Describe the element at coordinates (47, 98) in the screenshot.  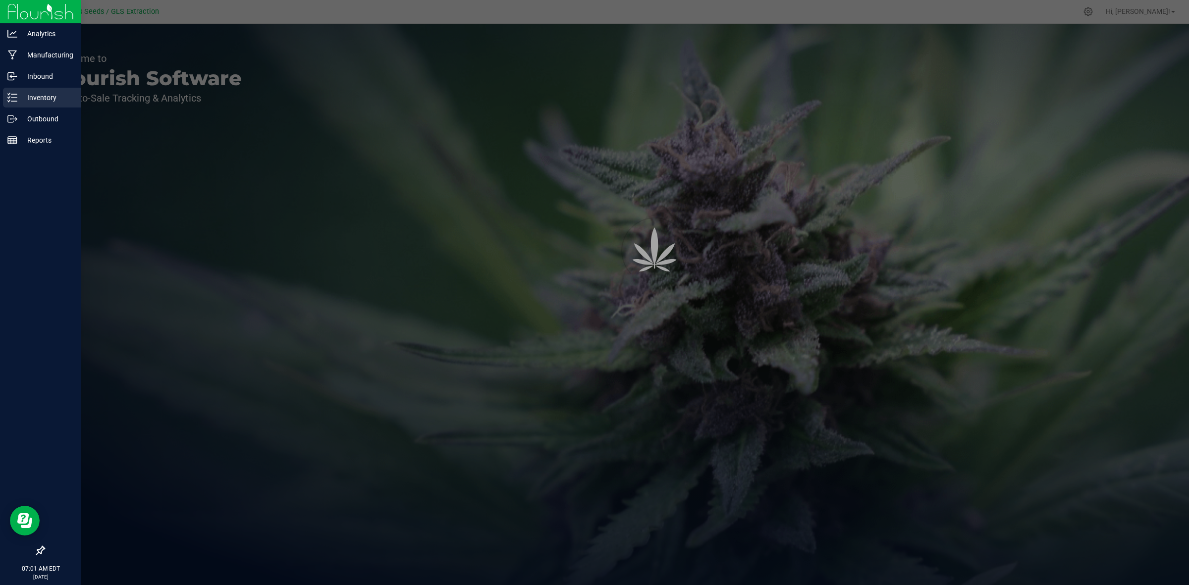
I see `p: Inventory` at that location.